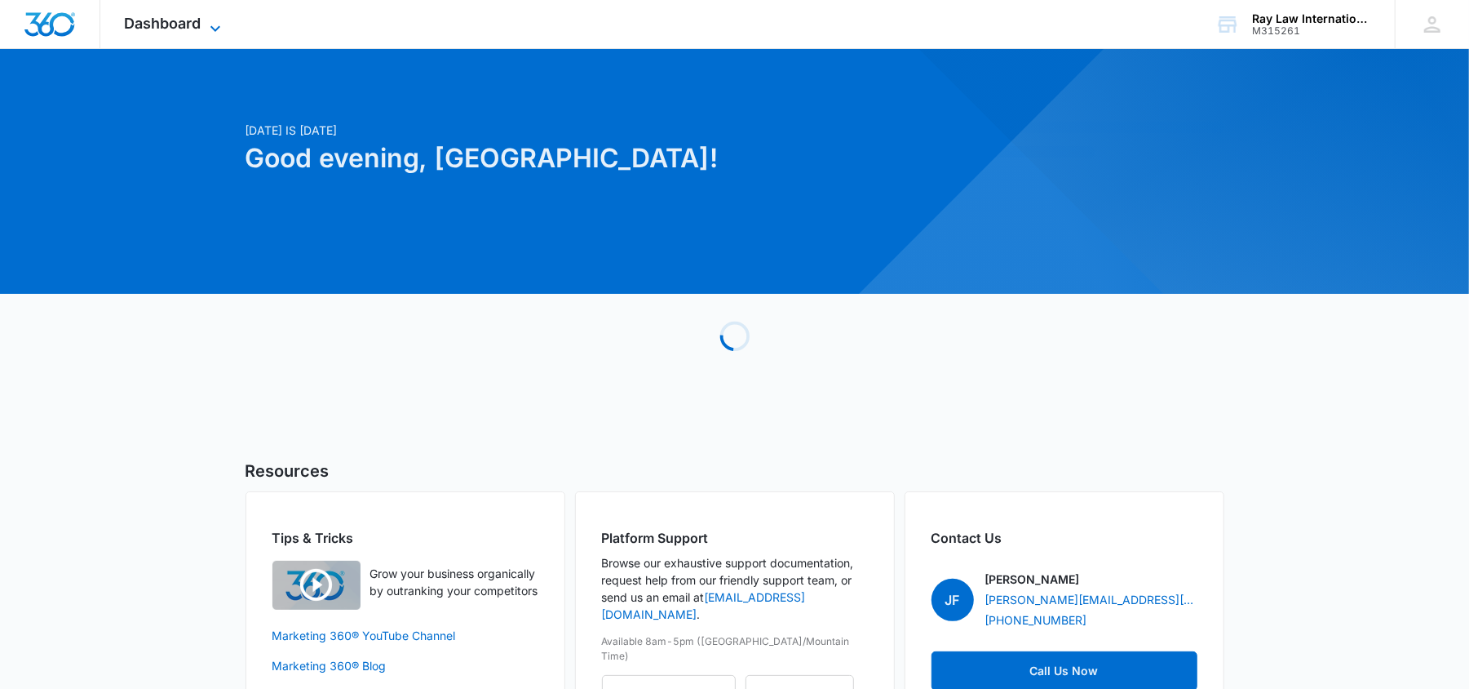  What do you see at coordinates (1312, 31) in the screenshot?
I see `div: account id` at bounding box center [1312, 31].